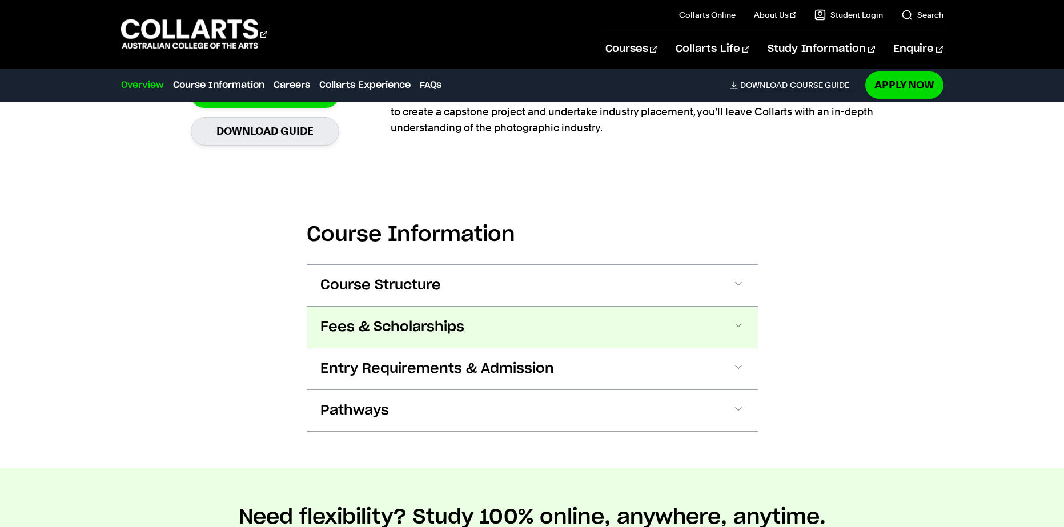 Image resolution: width=1064 pixels, height=527 pixels. Describe the element at coordinates (631, 49) in the screenshot. I see `a: Courses` at that location.